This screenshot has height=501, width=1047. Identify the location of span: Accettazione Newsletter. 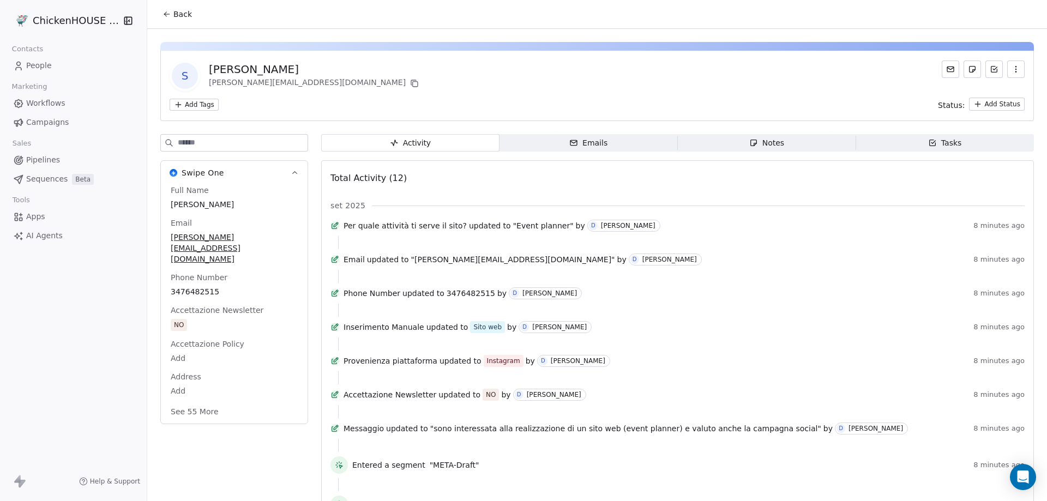
(390, 395).